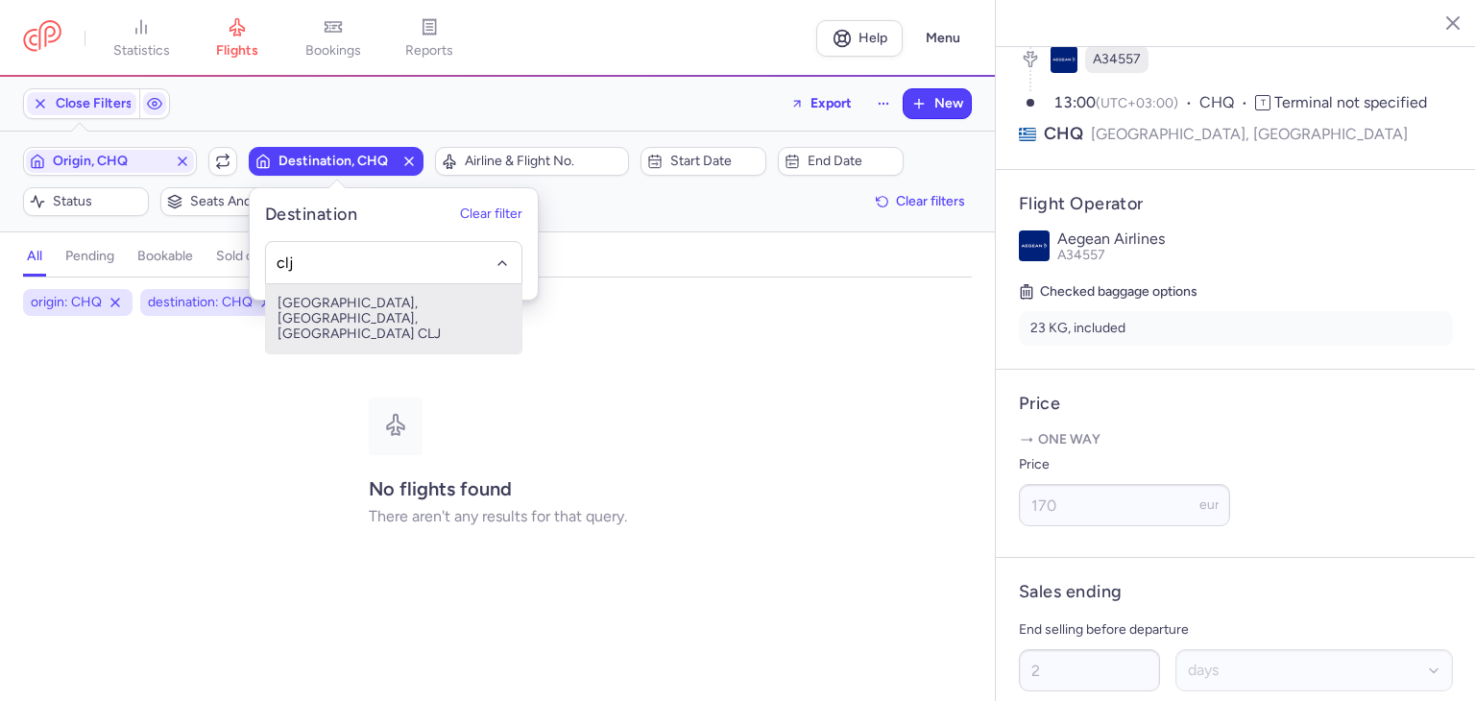  I want to click on a: CitizenPlane red outlined logo, so click(42, 37).